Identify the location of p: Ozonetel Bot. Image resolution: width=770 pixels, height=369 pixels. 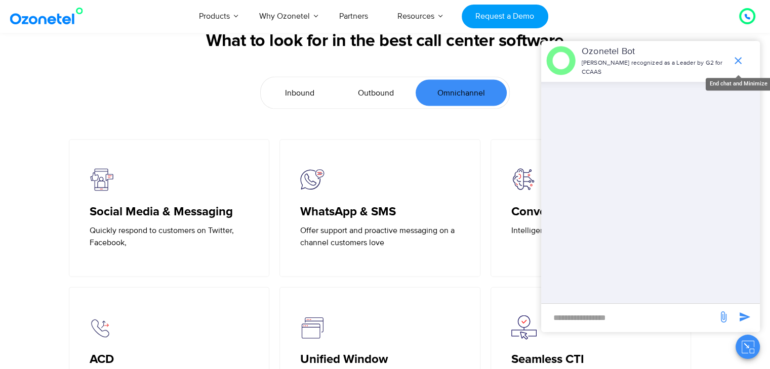
(654, 52).